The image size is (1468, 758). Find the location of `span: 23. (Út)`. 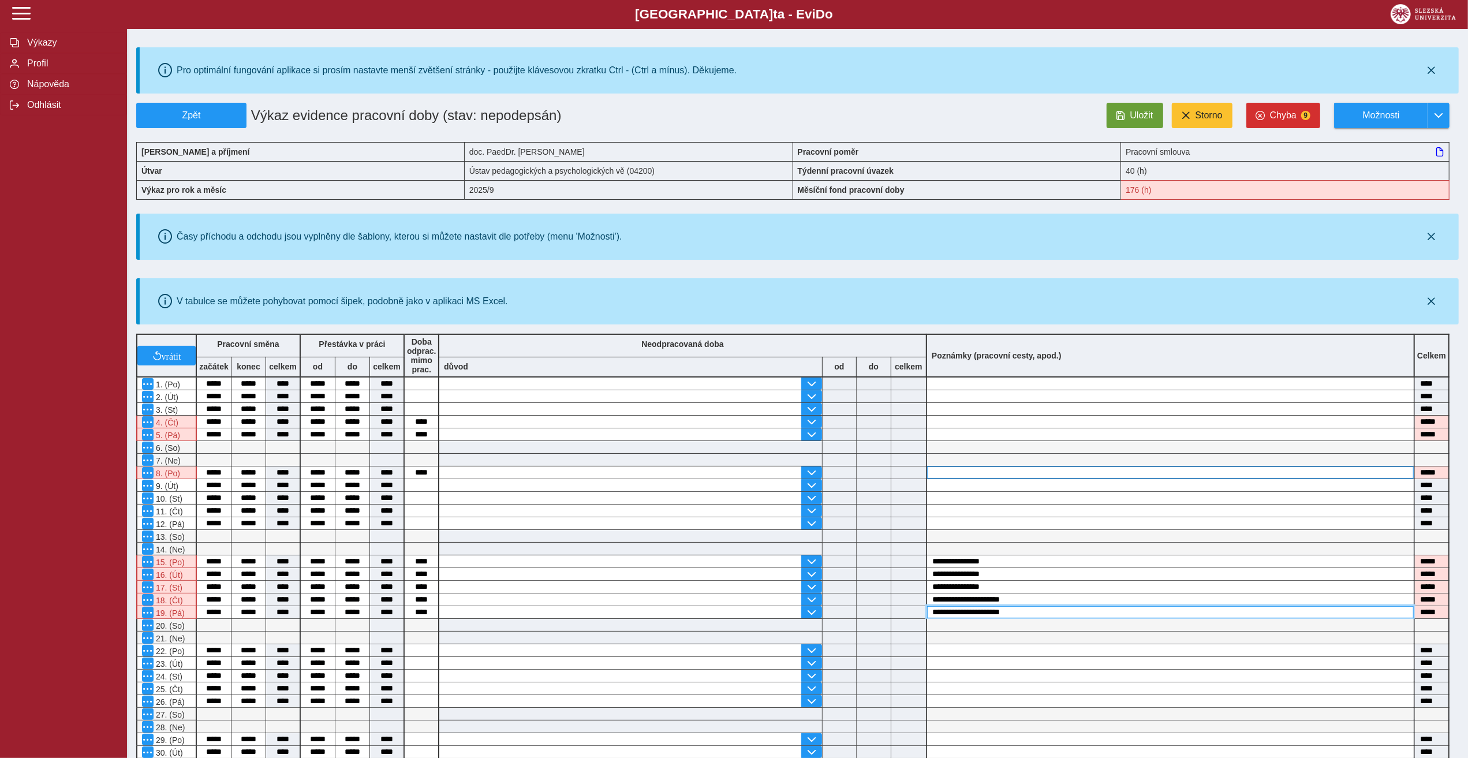

span: 23. (Út) is located at coordinates (168, 664).